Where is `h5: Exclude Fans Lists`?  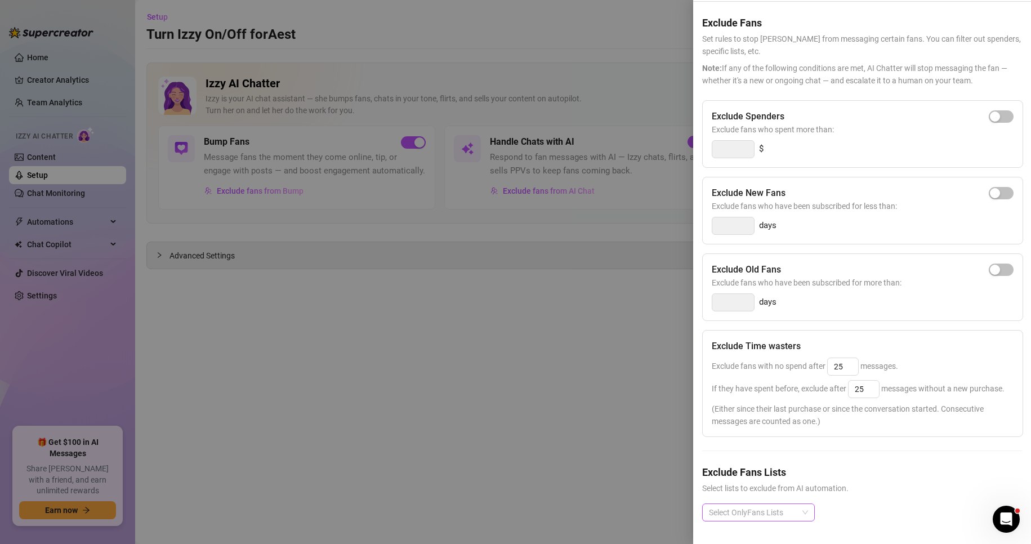
h5: Exclude Fans Lists is located at coordinates (862, 472).